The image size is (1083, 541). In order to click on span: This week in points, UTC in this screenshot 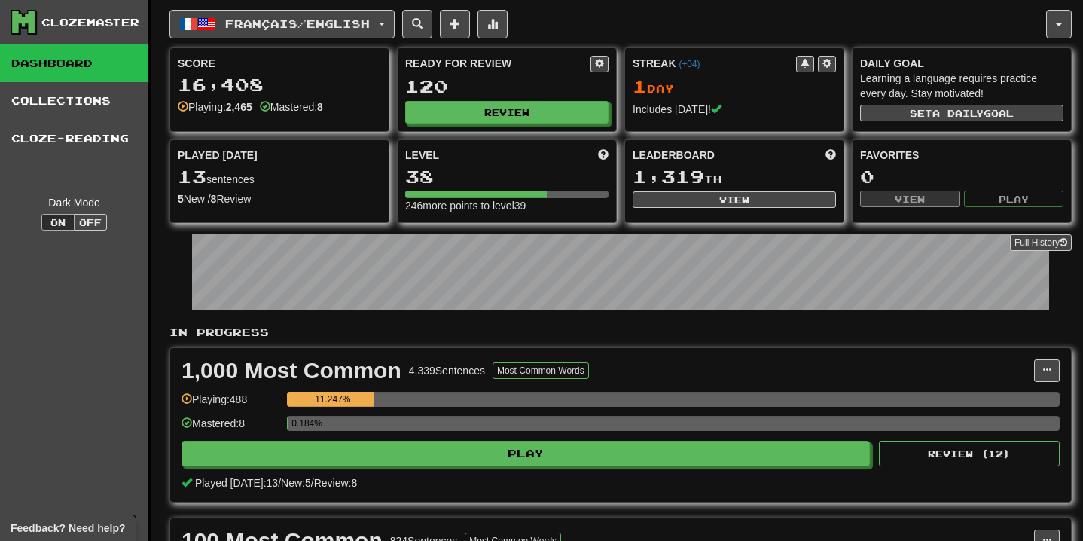, I will do `click(831, 155)`.